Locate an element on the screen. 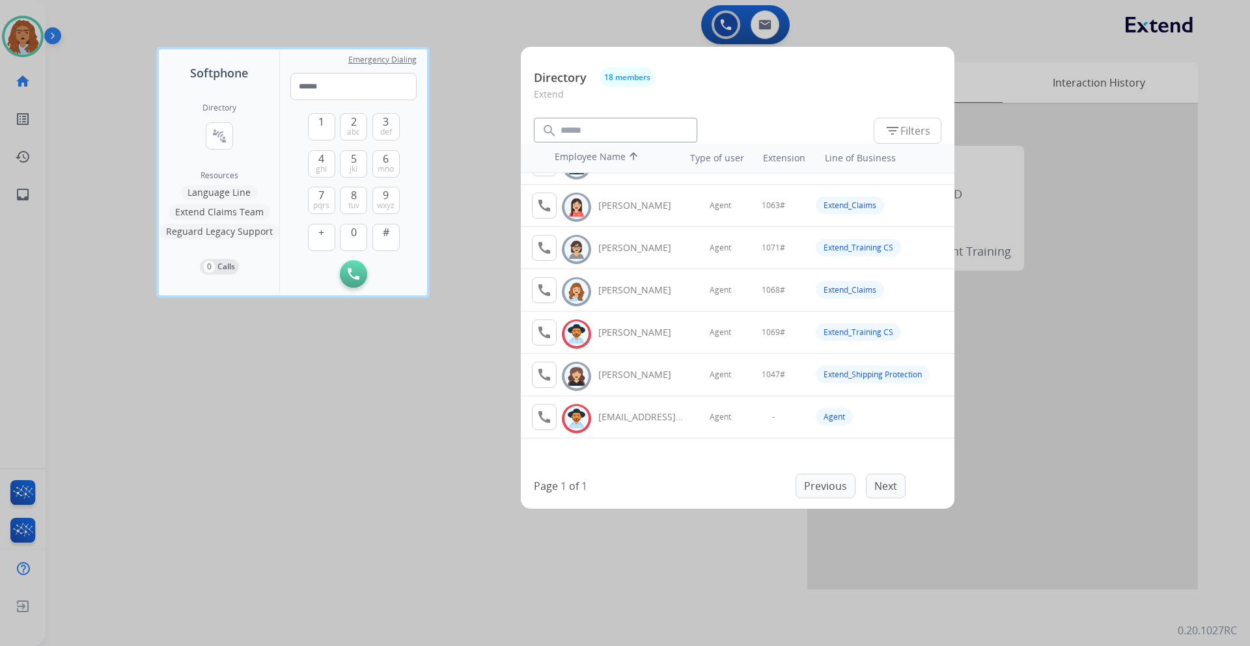 This screenshot has height=646, width=1250. span: 7 is located at coordinates (321, 195).